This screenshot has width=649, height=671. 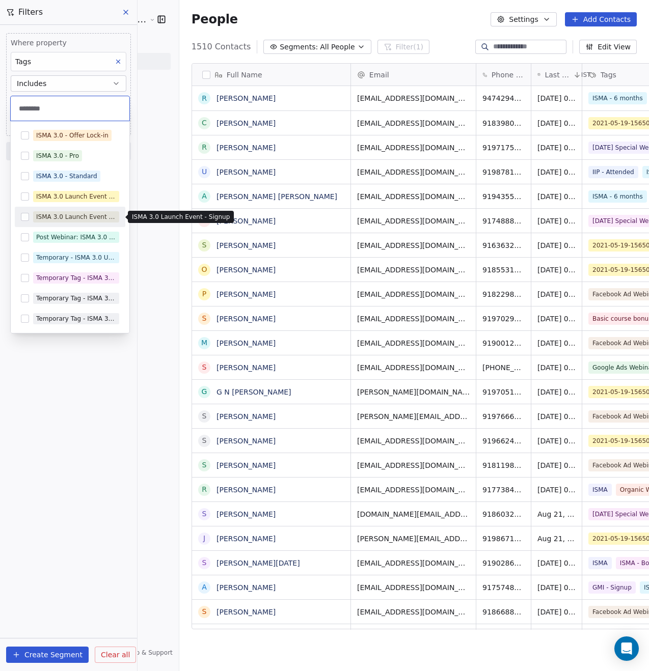 What do you see at coordinates (76, 197) in the screenshot?
I see `div: ISMA 3.0 Launch Event - Attended` at bounding box center [76, 197].